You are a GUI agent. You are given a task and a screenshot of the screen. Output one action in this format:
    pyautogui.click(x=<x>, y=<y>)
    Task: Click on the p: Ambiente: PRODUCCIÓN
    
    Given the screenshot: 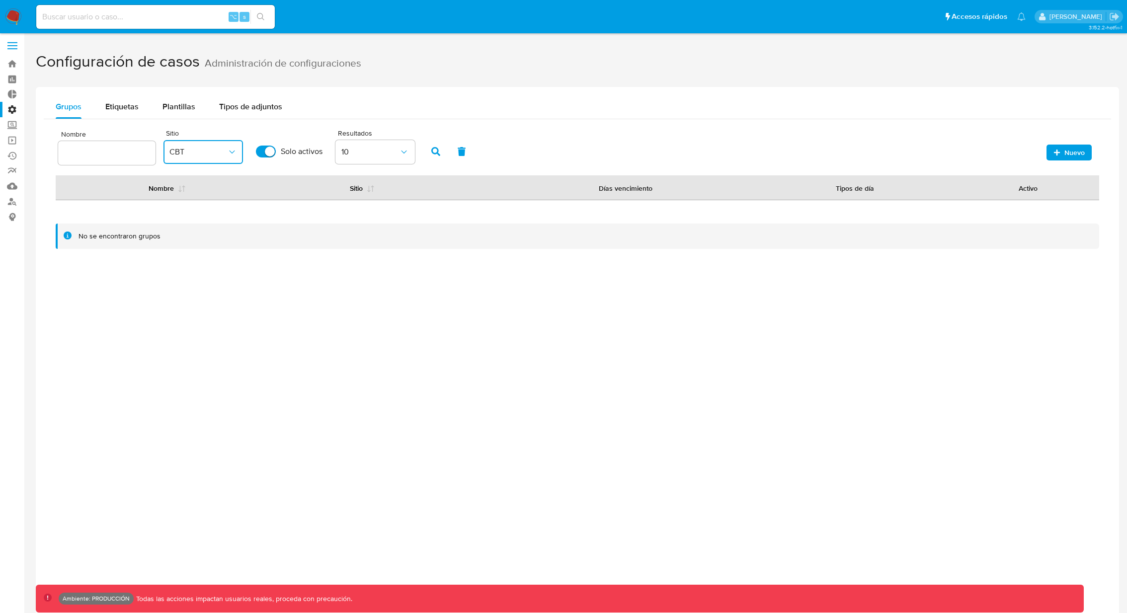 What is the action you would take?
    pyautogui.click(x=96, y=599)
    